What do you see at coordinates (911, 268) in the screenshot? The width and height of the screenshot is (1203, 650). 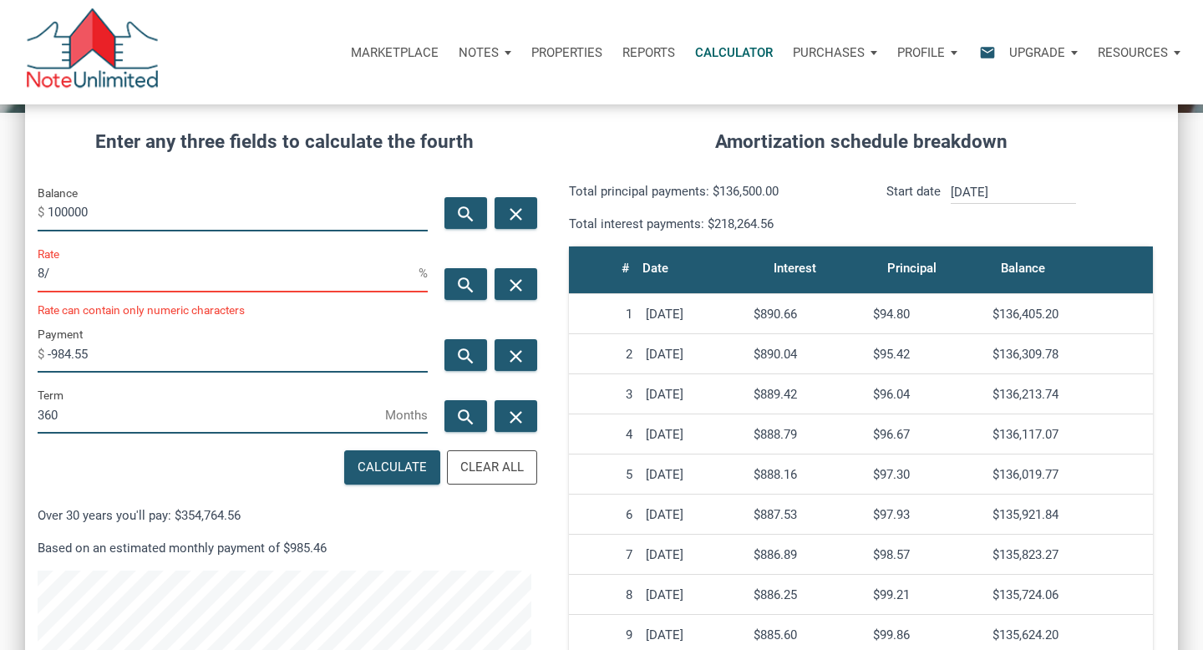 I see `div: Principal` at bounding box center [911, 268].